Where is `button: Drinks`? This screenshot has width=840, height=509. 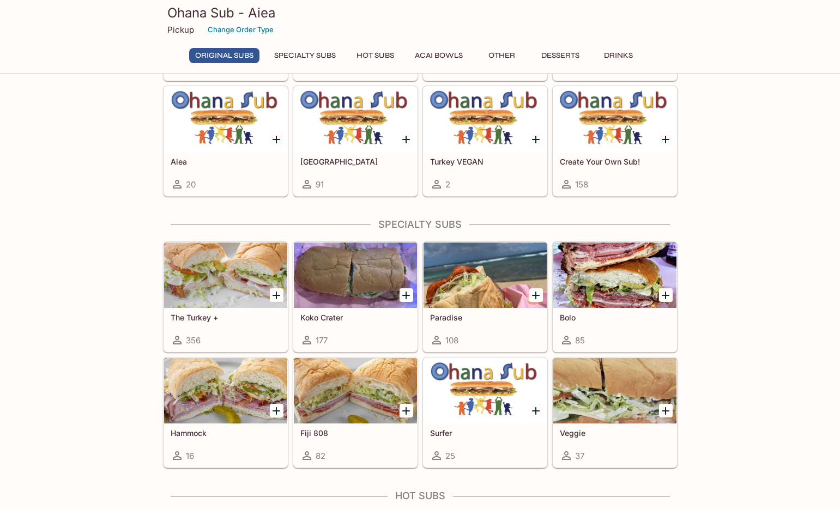 button: Drinks is located at coordinates (619, 56).